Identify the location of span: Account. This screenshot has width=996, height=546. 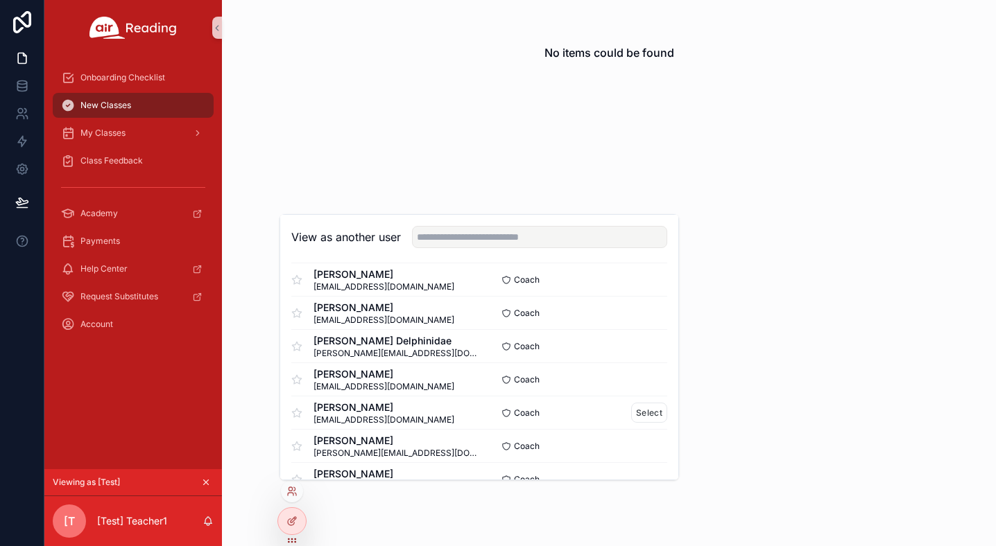
(96, 324).